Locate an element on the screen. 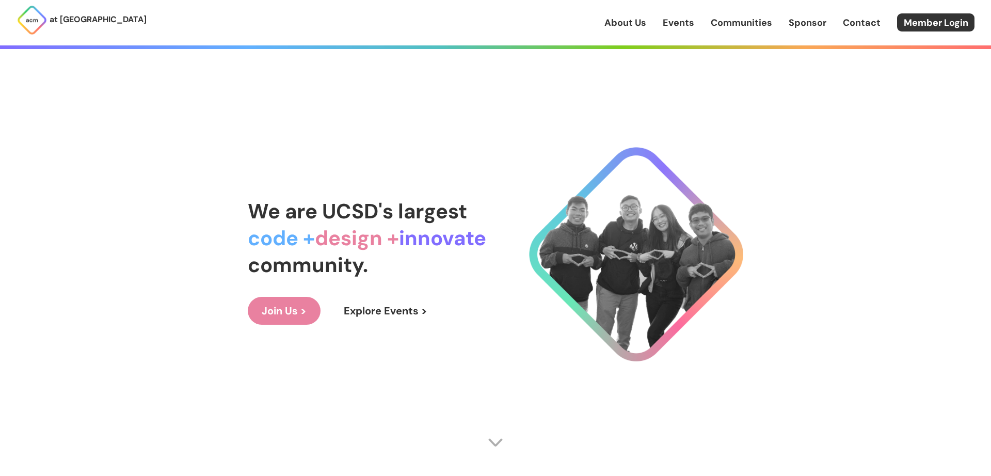 The width and height of the screenshot is (991, 476). span: We are UCSD's largest is located at coordinates (357, 211).